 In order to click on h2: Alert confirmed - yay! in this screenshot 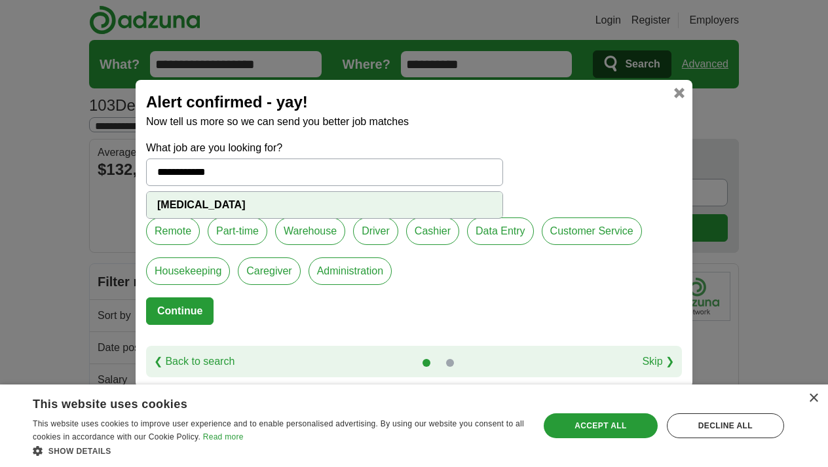, I will do `click(414, 102)`.